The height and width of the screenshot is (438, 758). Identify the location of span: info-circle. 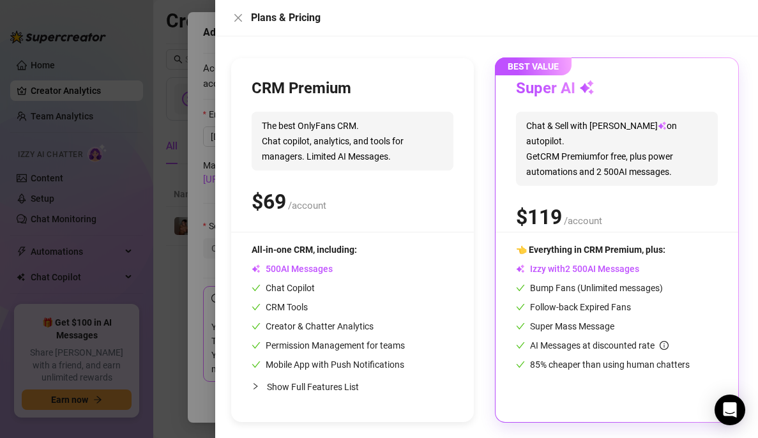
(664, 346).